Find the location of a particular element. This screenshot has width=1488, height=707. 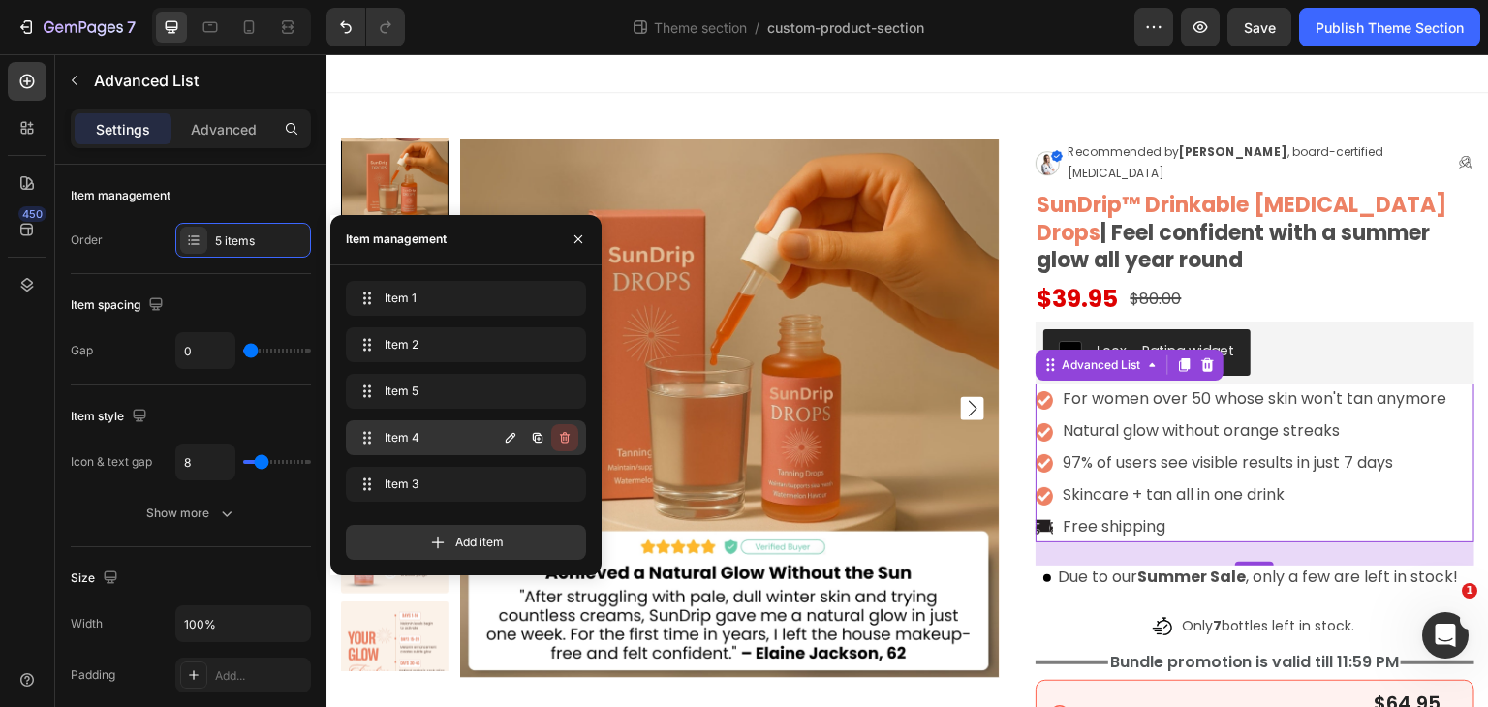

div: Icon & text gap is located at coordinates (111, 462).